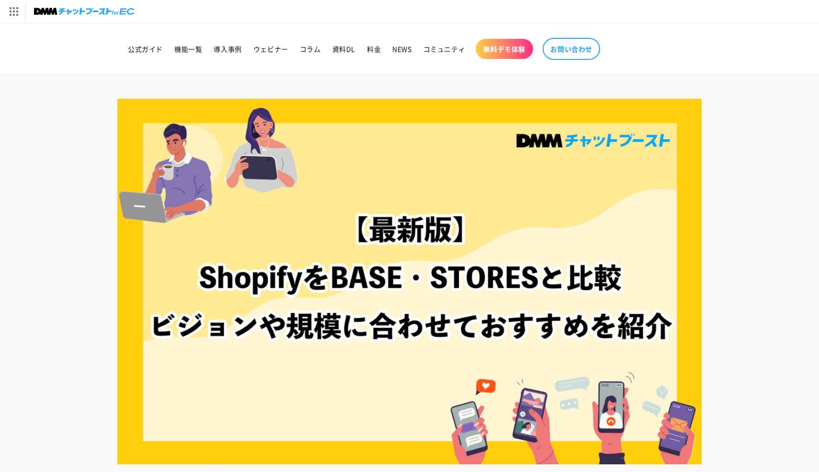  Describe the element at coordinates (402, 49) in the screenshot. I see `span: NEWS` at that location.